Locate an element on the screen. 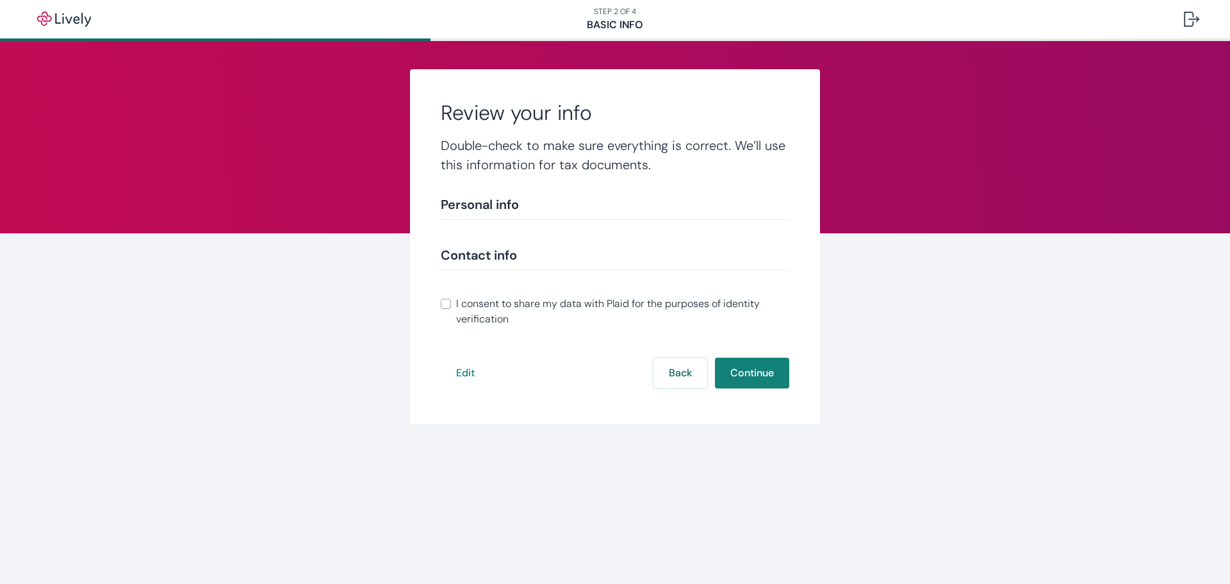 Image resolution: width=1230 pixels, height=584 pixels. span: I consent to share my data with Plaid for the purposes of identity verification is located at coordinates (623, 311).